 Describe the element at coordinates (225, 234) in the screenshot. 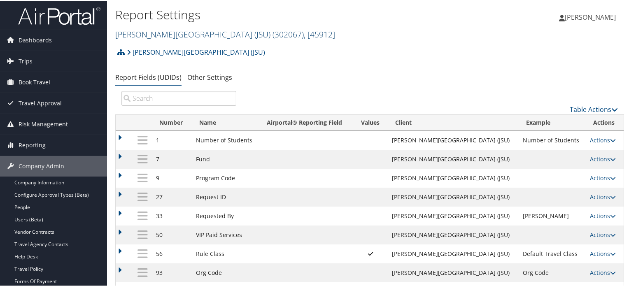

I see `td: VIP Paid Services` at that location.